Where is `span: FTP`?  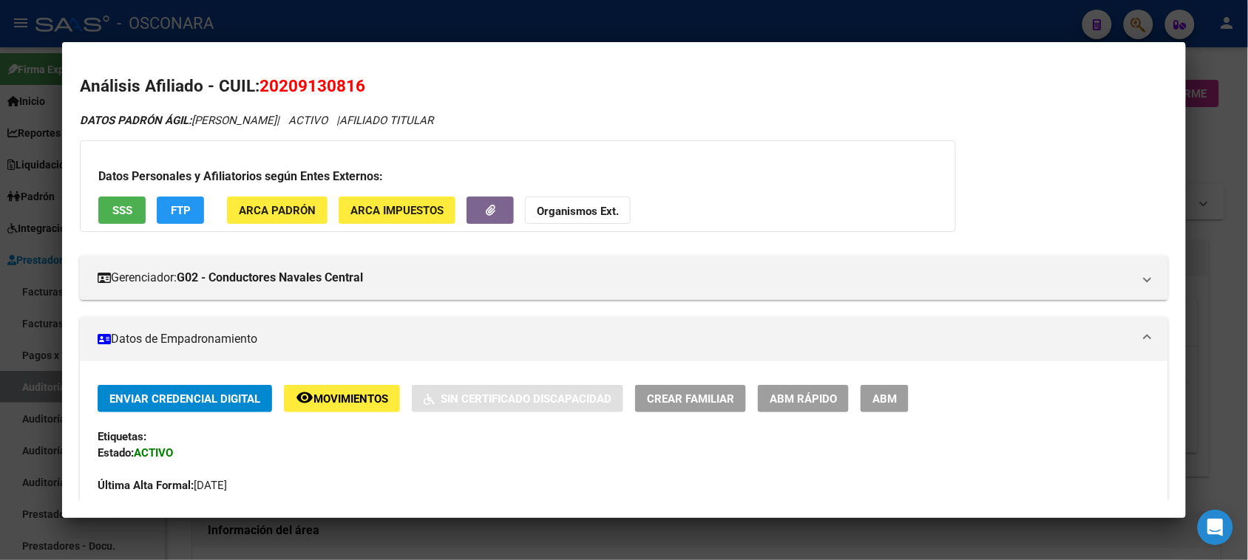
span: FTP is located at coordinates (180, 211).